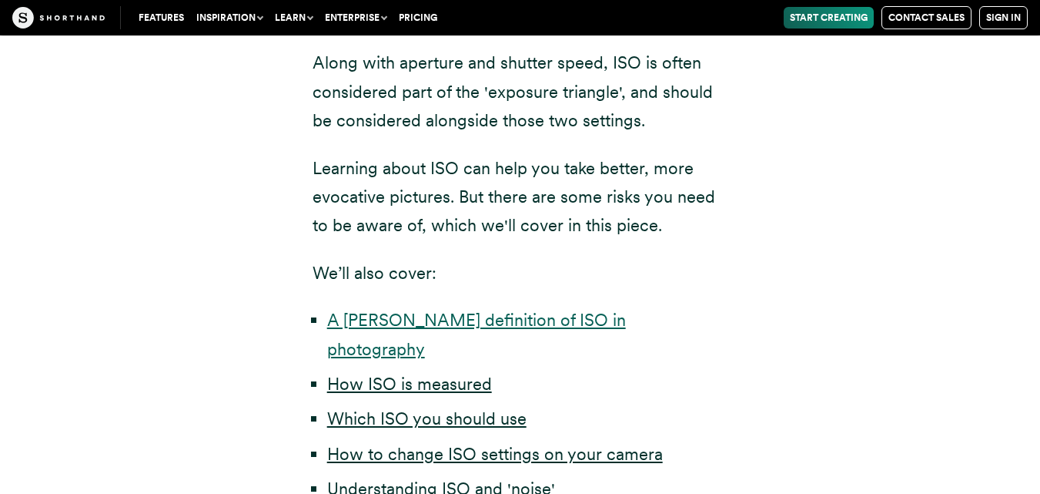  What do you see at coordinates (828, 18) in the screenshot?
I see `a: Start Creating` at bounding box center [828, 18].